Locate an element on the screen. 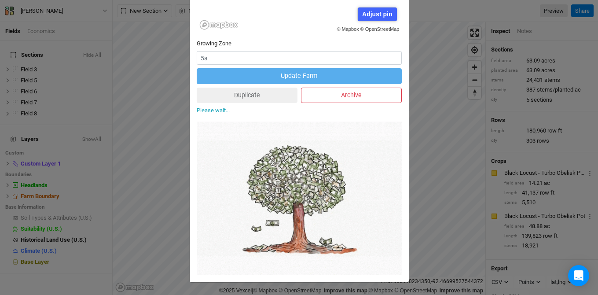 Image resolution: width=598 pixels, height=295 pixels. button: Update Farm is located at coordinates (299, 76).